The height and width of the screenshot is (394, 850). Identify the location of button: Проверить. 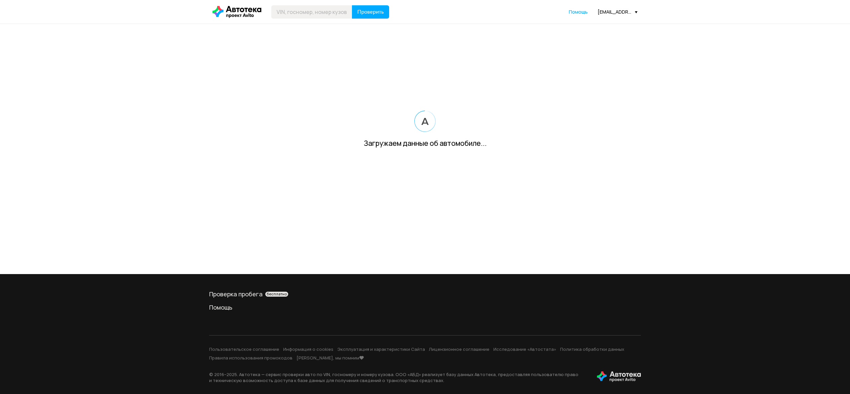
(371, 12).